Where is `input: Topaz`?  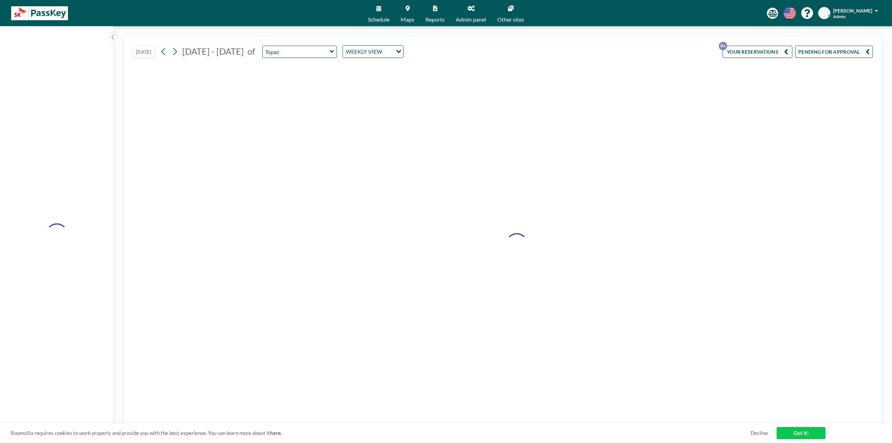
input: Topaz is located at coordinates (296, 52).